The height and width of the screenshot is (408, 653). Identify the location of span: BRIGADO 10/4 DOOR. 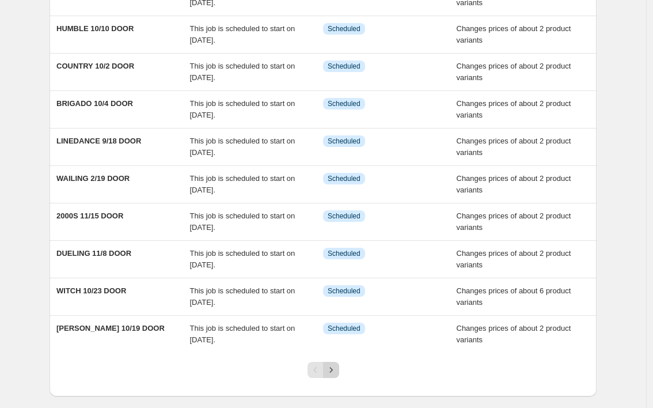
(95, 103).